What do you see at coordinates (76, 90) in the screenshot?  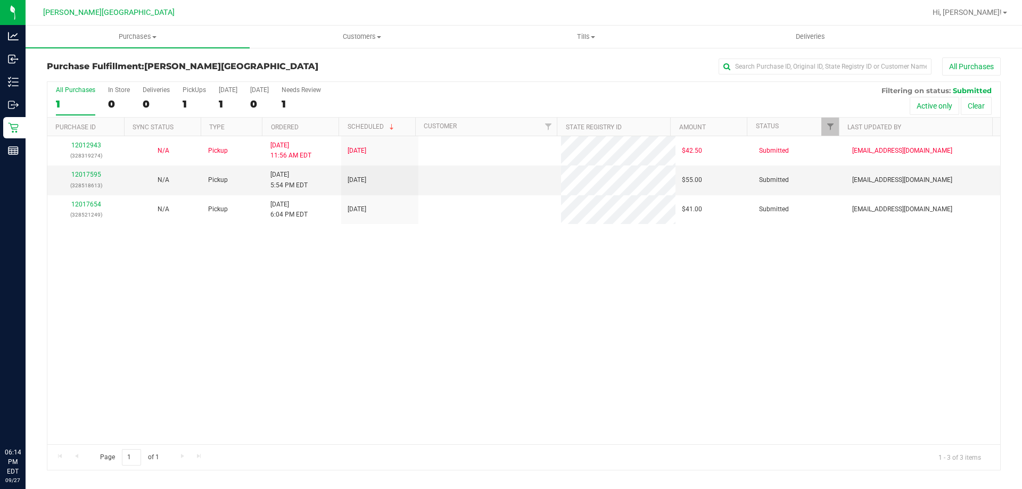 I see `div: All Purchases` at bounding box center [76, 90].